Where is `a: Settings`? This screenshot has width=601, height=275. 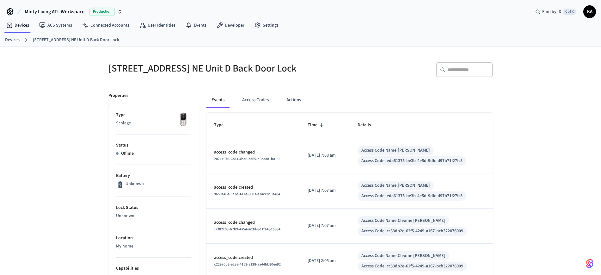
a: Settings is located at coordinates (267, 25).